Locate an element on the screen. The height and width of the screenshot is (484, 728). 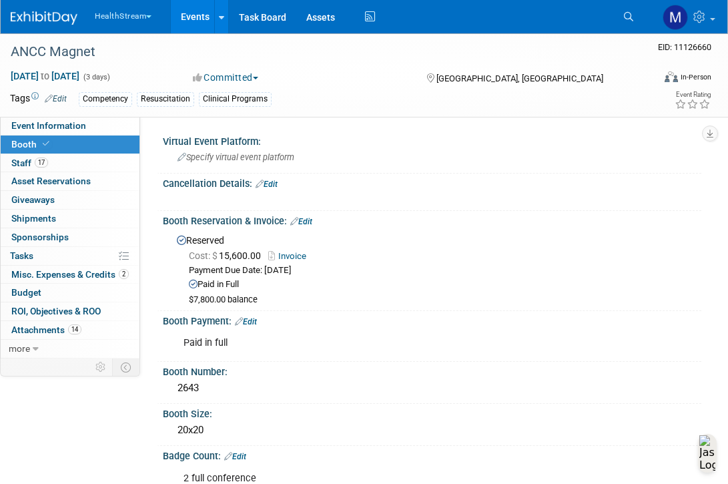
span: Attachments is located at coordinates (46, 330).